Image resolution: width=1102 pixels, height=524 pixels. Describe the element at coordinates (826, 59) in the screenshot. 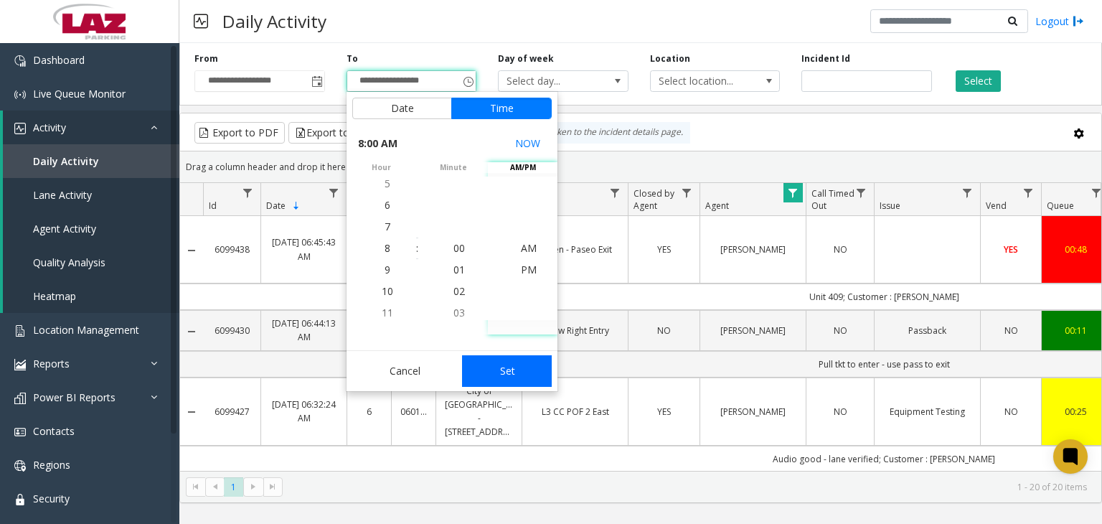

I see `label: Incident Id` at that location.